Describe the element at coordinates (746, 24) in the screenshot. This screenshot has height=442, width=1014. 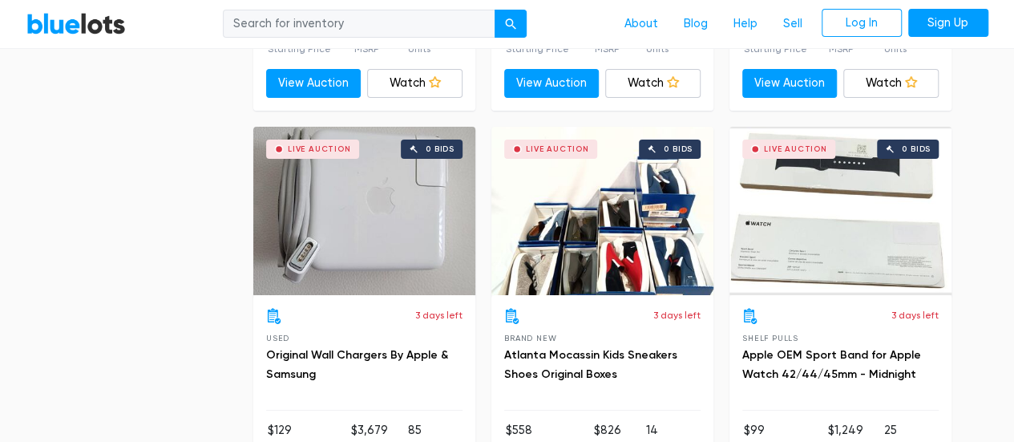
I see `a: Help` at that location.